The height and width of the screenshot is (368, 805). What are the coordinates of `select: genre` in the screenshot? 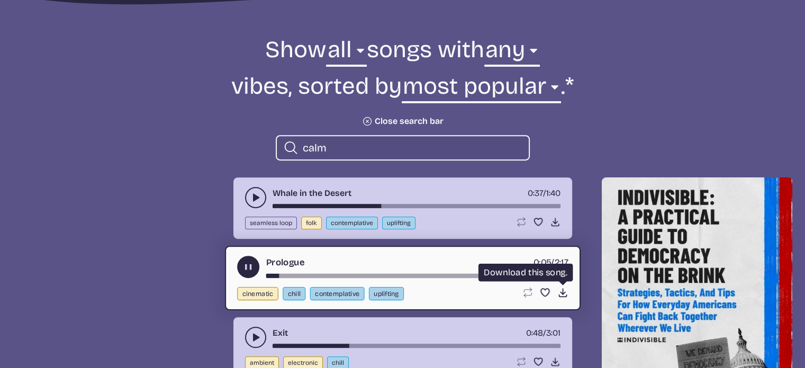 It's located at (346, 52).